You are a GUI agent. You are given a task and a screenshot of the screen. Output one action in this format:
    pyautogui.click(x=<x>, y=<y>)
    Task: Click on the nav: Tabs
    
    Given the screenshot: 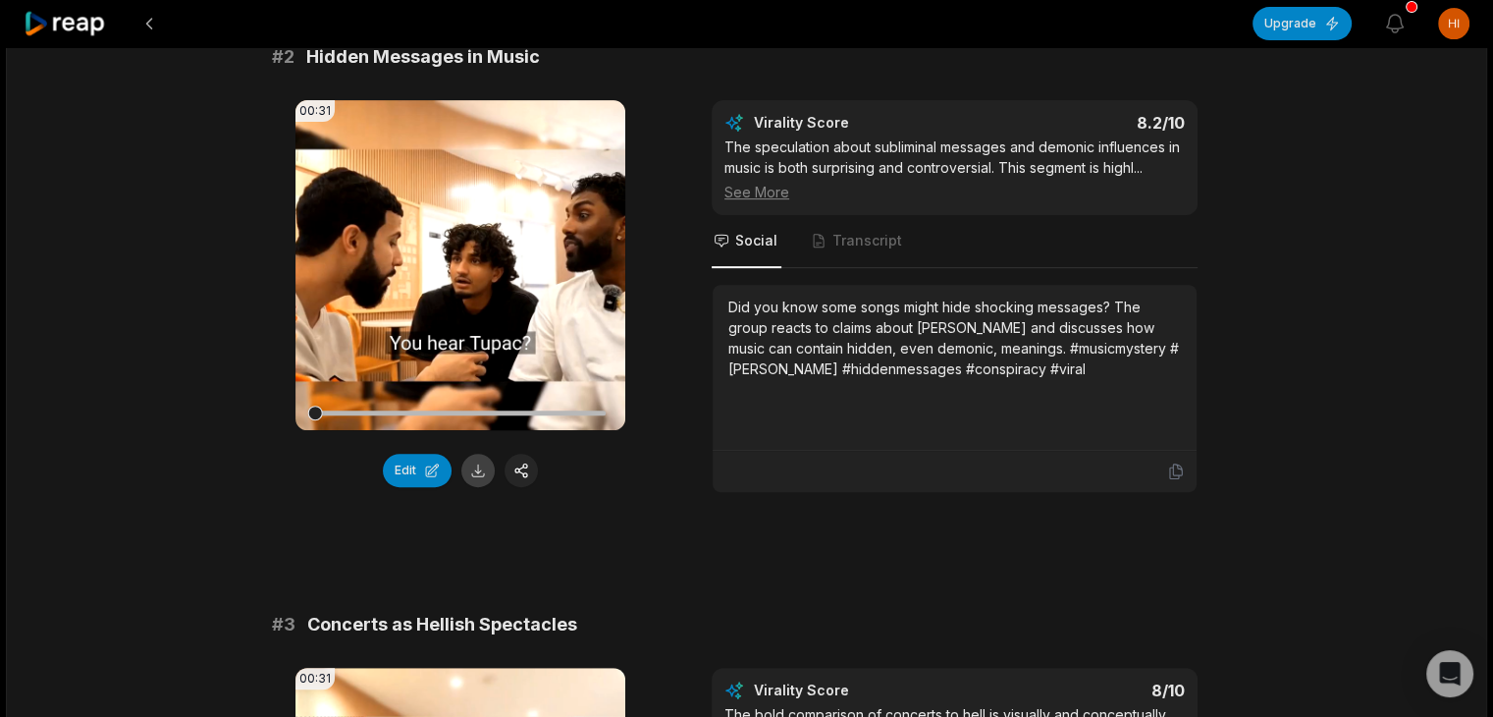 What is the action you would take?
    pyautogui.click(x=954, y=242)
    